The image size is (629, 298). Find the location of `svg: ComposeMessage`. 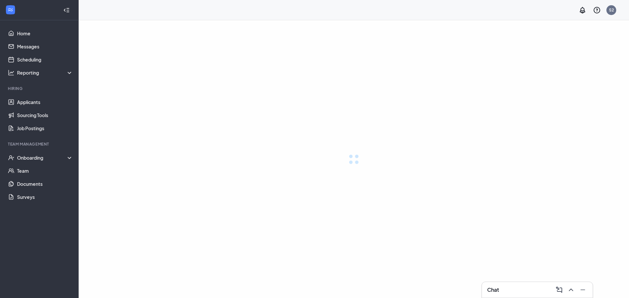

svg: ComposeMessage is located at coordinates (559, 290).